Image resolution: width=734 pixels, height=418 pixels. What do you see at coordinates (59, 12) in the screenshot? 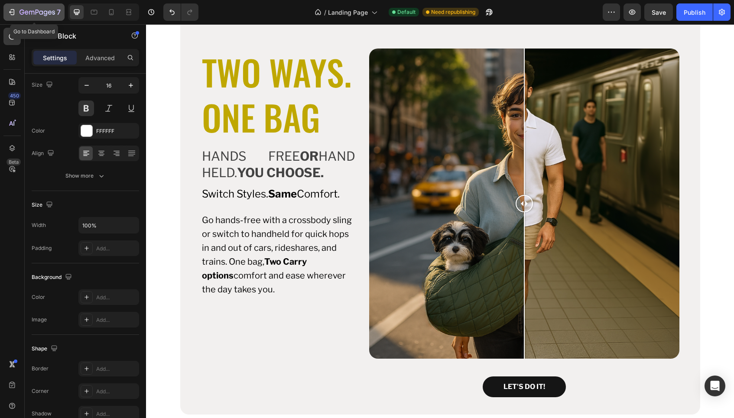
I see `p: 7` at bounding box center [59, 12].